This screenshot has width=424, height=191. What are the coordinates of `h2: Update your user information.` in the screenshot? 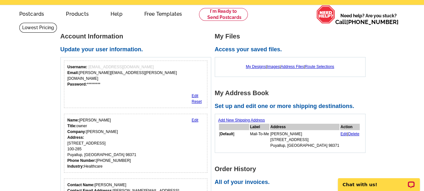 It's located at (137, 50).